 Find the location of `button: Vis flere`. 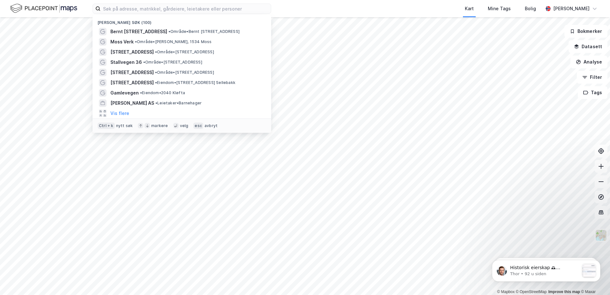

button: Vis flere is located at coordinates (120, 113).